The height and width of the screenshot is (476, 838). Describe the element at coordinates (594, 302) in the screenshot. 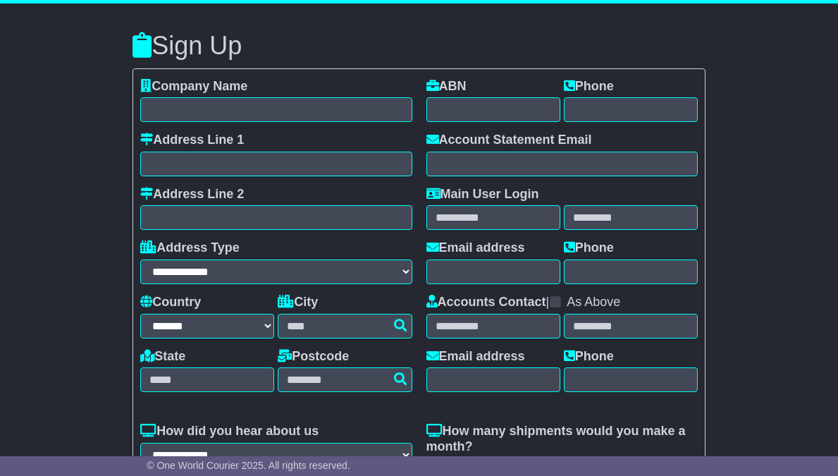

I see `label: As Above` at that location.